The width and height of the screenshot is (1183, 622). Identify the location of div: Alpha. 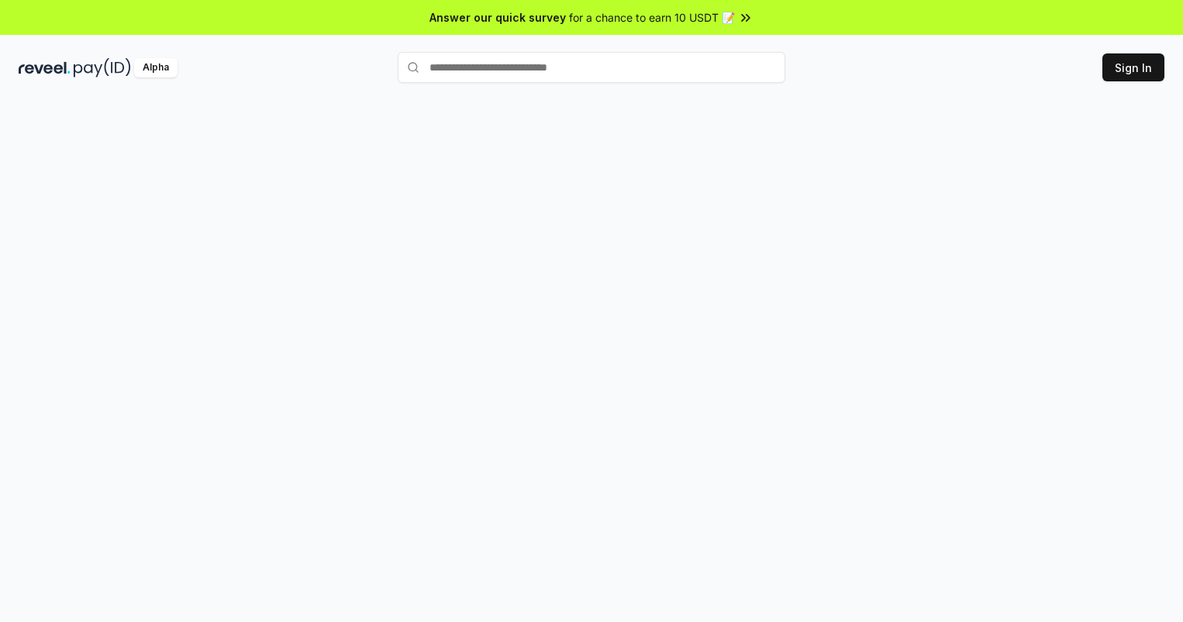
(156, 67).